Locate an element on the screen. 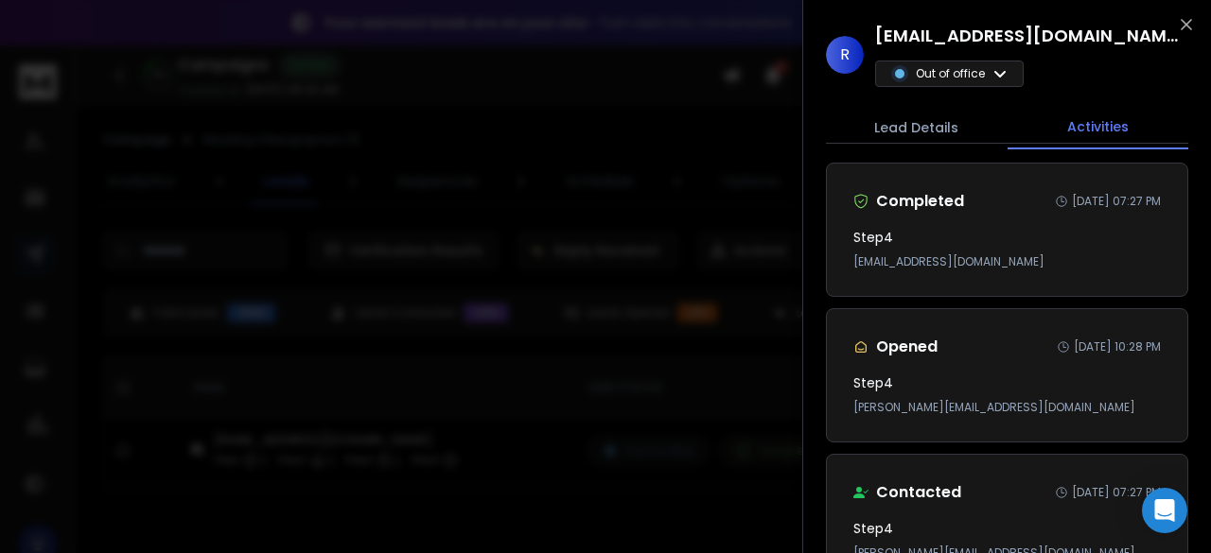 This screenshot has width=1211, height=553. button: Lead Details is located at coordinates (916, 128).